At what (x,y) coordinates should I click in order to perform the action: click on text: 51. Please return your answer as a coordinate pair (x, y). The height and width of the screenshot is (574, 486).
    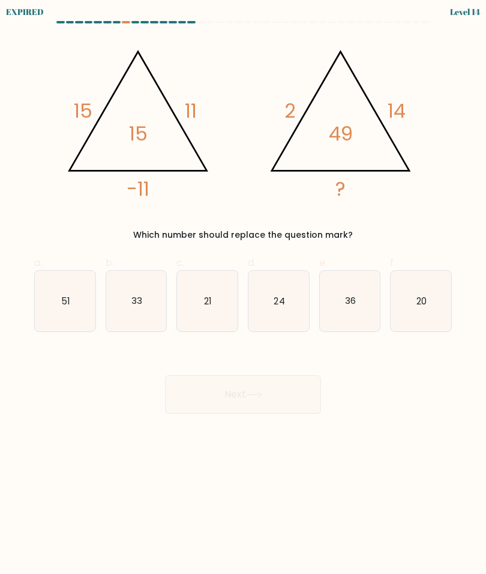
    Looking at the image, I should click on (65, 300).